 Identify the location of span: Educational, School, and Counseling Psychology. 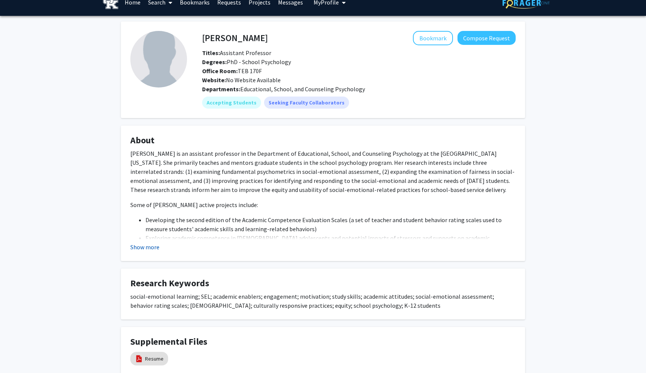
(302, 89).